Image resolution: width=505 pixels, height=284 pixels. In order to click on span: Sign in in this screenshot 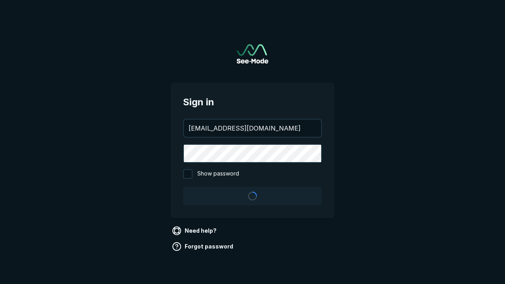, I will do `click(252, 102)`.